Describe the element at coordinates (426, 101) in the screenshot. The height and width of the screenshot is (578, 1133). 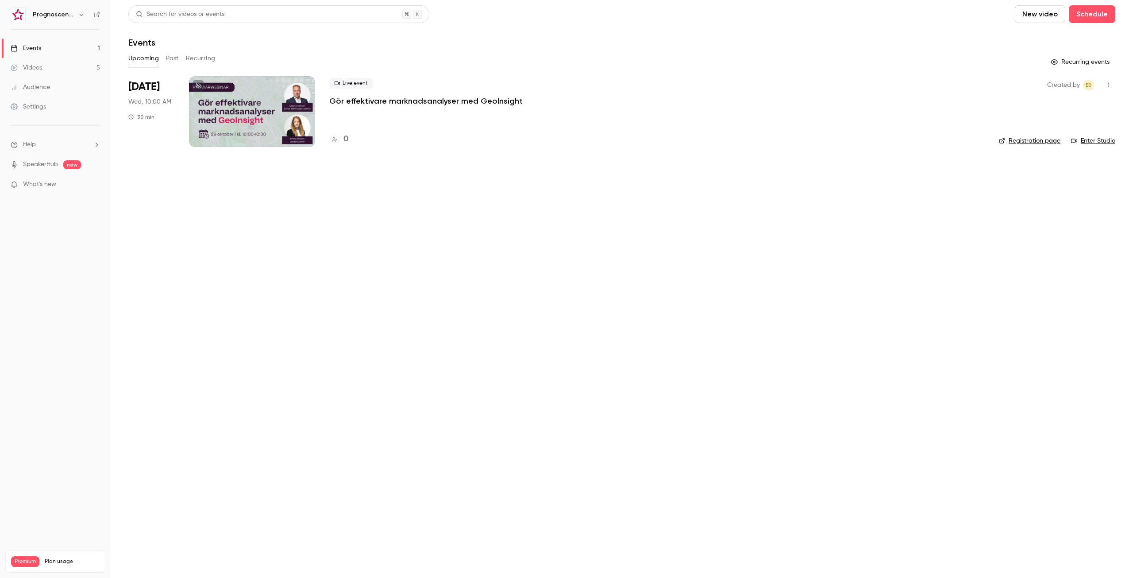
I see `p: Gör effektivare marknadsanalyser med GeoInsight` at that location.